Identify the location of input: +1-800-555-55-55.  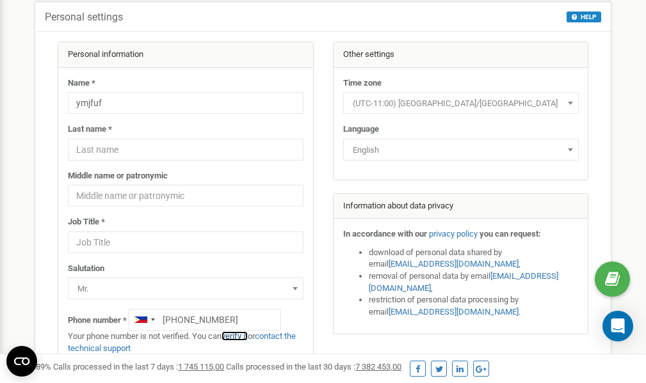
(205, 320).